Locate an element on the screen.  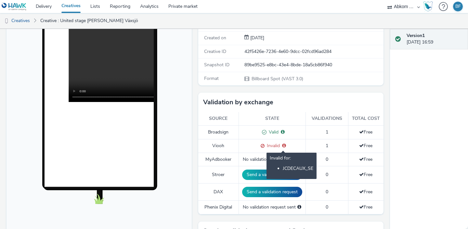
td: DAX is located at coordinates (218, 192).